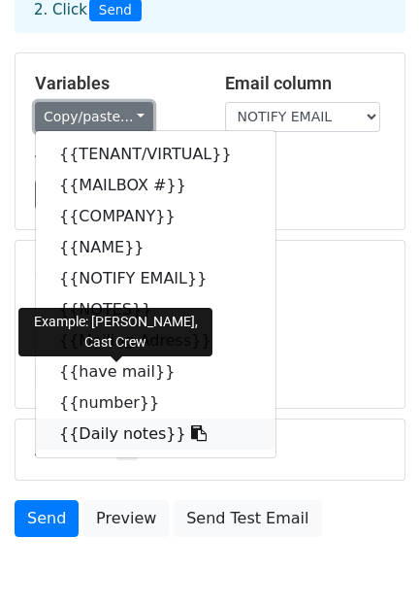 Image resolution: width=420 pixels, height=605 pixels. I want to click on h5: Email column, so click(306, 83).